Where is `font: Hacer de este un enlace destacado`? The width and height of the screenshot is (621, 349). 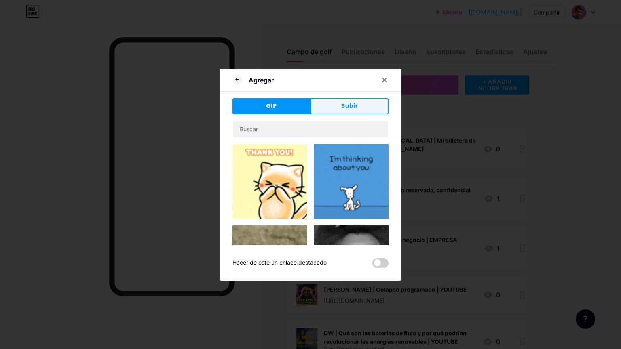 font: Hacer de este un enlace destacado is located at coordinates (279, 262).